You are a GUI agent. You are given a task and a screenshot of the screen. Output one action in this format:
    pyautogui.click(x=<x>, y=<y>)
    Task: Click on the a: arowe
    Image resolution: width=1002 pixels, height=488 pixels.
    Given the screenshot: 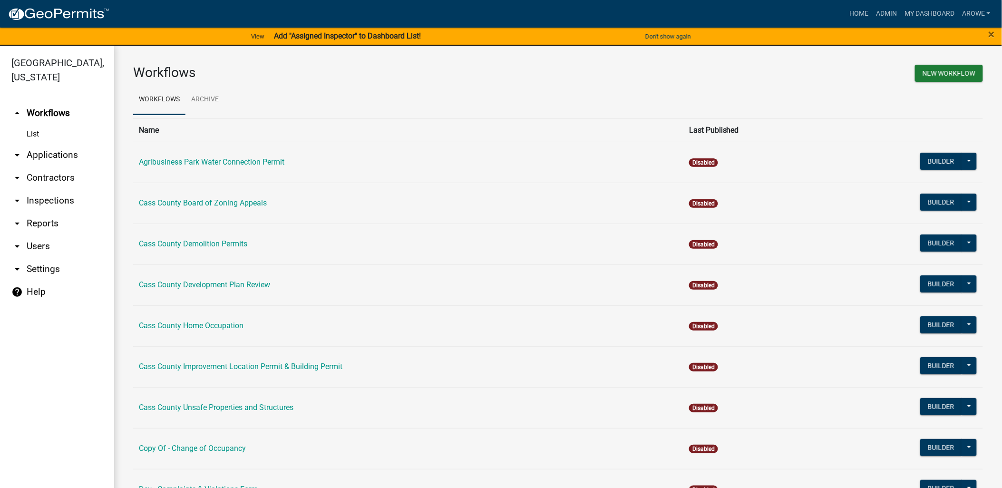 What is the action you would take?
    pyautogui.click(x=976, y=14)
    